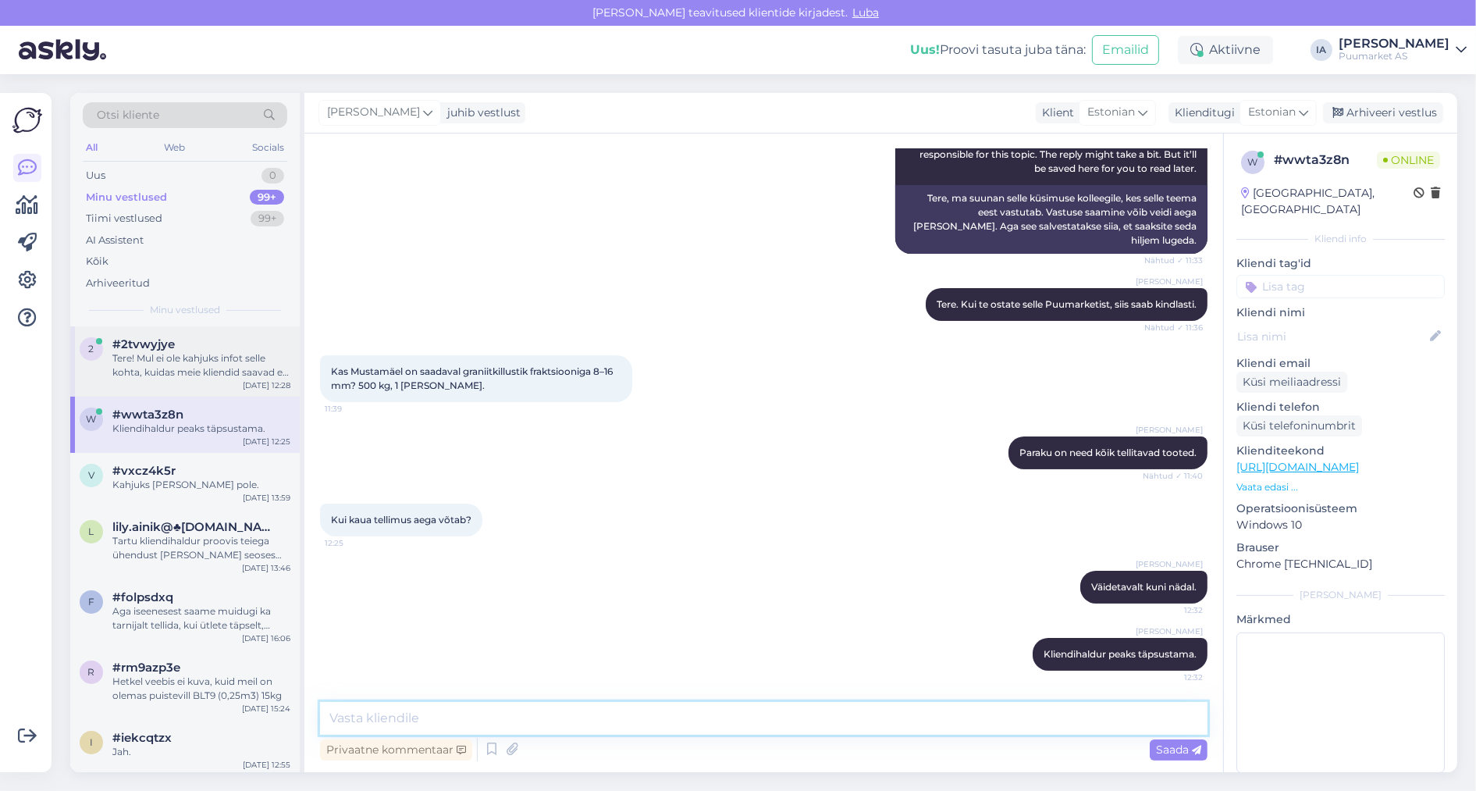 Image resolution: width=1476 pixels, height=791 pixels. Describe the element at coordinates (866, 12) in the screenshot. I see `span: Luba` at that location.